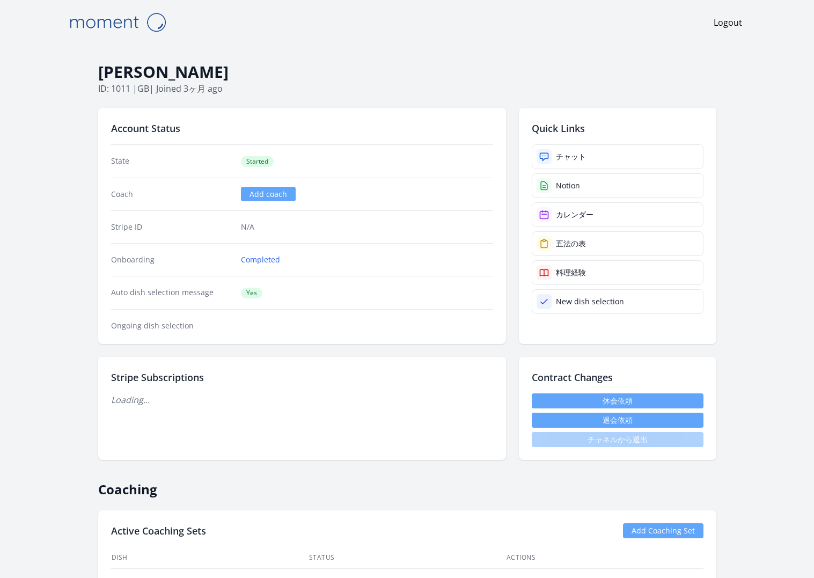  What do you see at coordinates (618, 440) in the screenshot?
I see `span: チャネルから退出` at bounding box center [618, 440].